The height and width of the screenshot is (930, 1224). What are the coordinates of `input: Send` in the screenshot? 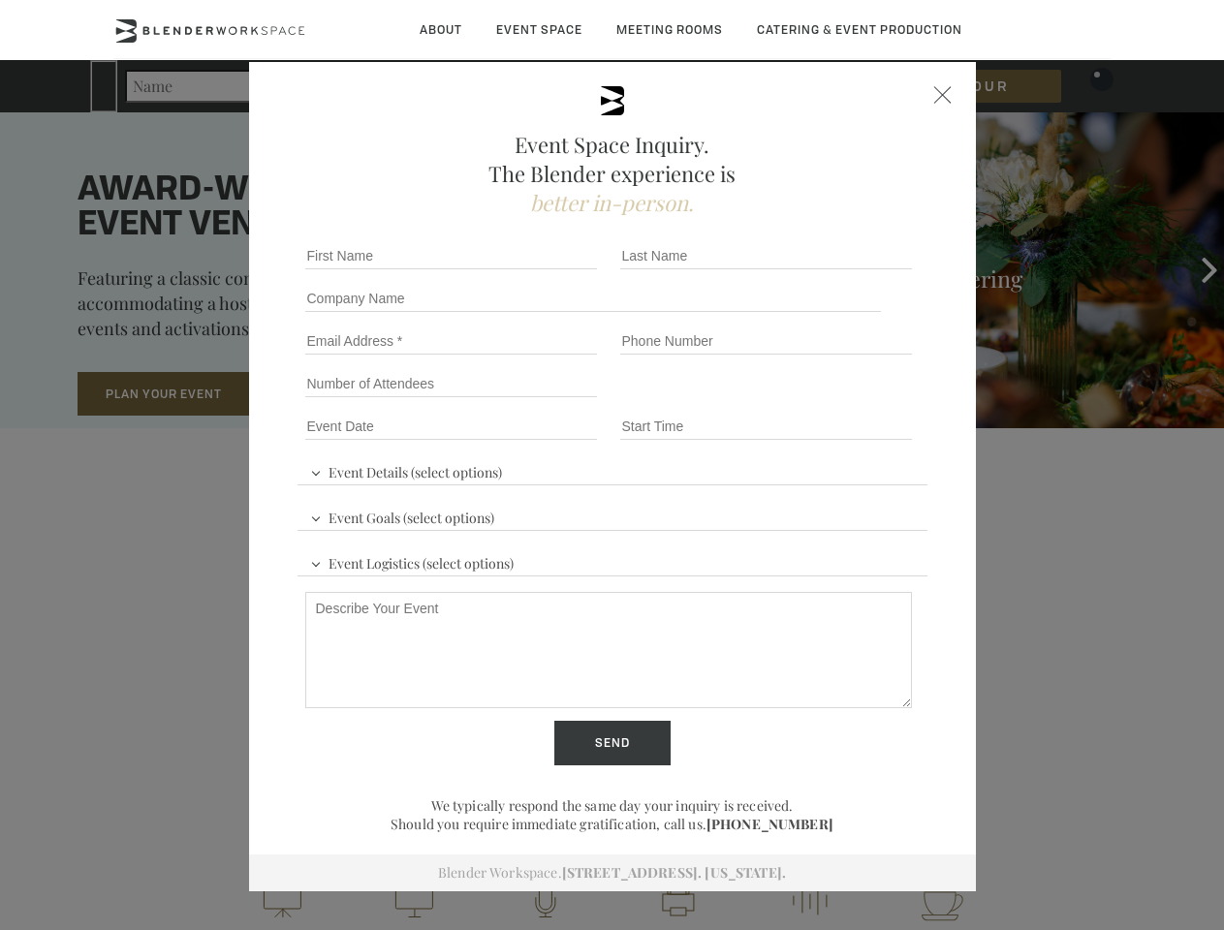 It's located at (612, 743).